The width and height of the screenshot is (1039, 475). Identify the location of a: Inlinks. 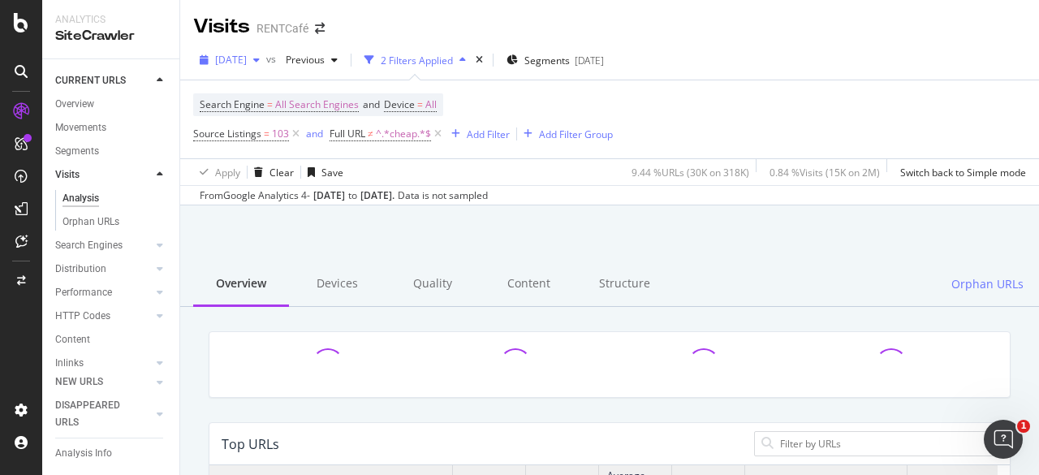
(103, 363).